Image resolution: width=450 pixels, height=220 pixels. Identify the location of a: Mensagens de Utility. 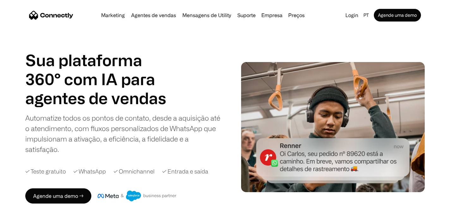
(207, 15).